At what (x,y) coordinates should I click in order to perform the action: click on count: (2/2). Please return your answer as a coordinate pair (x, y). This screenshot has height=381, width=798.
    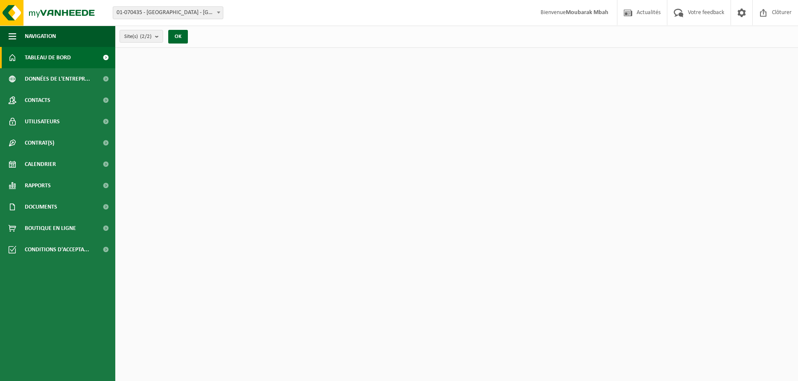
    Looking at the image, I should click on (146, 36).